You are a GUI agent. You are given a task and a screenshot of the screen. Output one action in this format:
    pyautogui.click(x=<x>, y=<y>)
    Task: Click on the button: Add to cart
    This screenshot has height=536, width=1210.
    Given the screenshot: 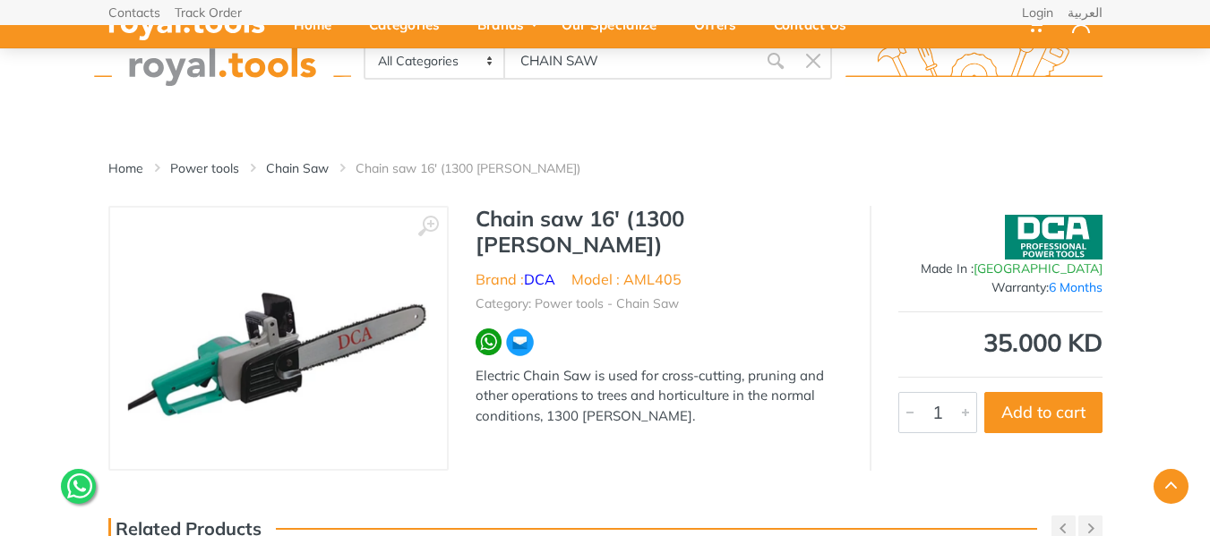 What is the action you would take?
    pyautogui.click(x=1043, y=413)
    